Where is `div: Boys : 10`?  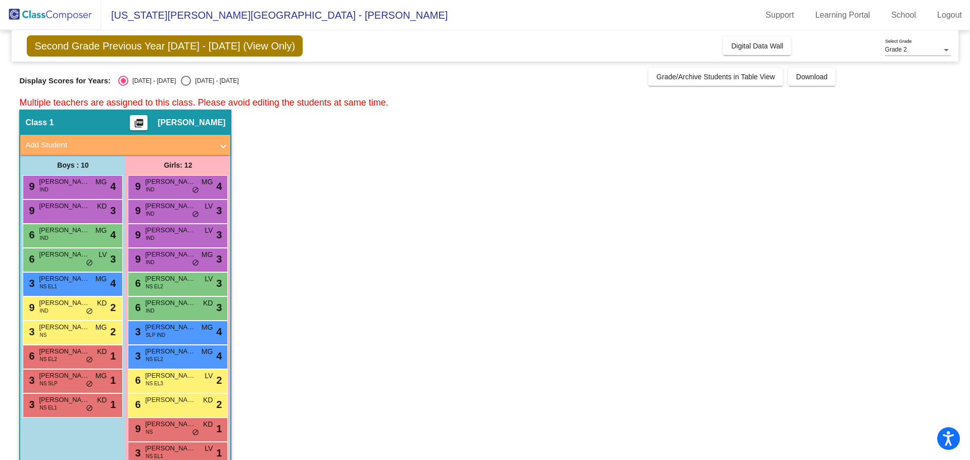
div: Boys : 10 is located at coordinates (73, 165).